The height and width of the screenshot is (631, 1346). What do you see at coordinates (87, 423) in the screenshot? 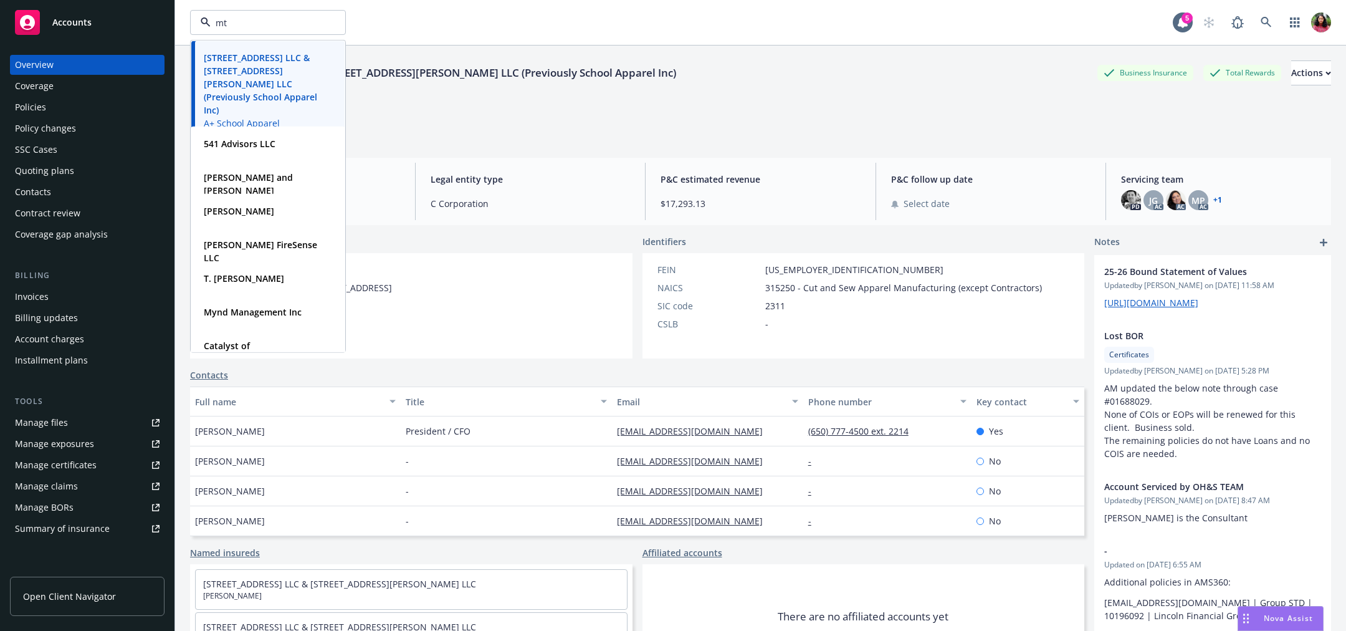
I see `a: Manage files` at bounding box center [87, 423].